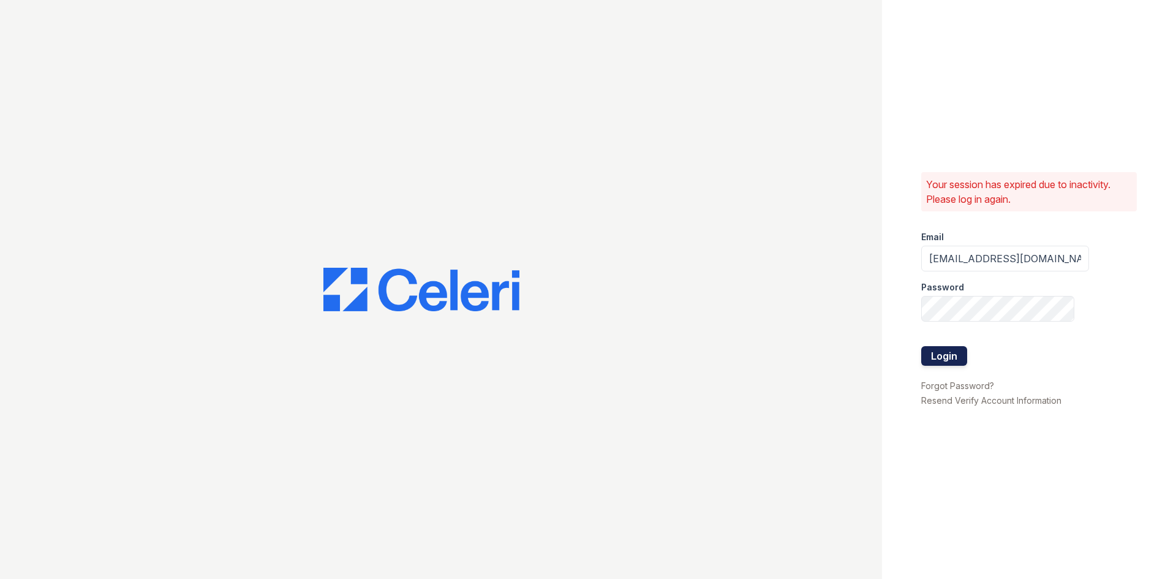 Image resolution: width=1176 pixels, height=579 pixels. What do you see at coordinates (991, 400) in the screenshot?
I see `a: Resend Verify Account Information` at bounding box center [991, 400].